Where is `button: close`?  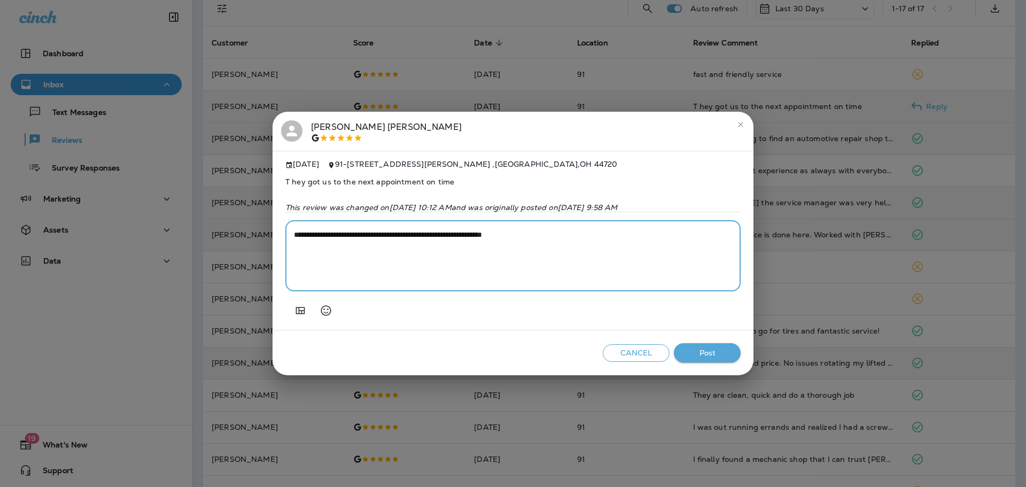
button: close is located at coordinates (740, 124).